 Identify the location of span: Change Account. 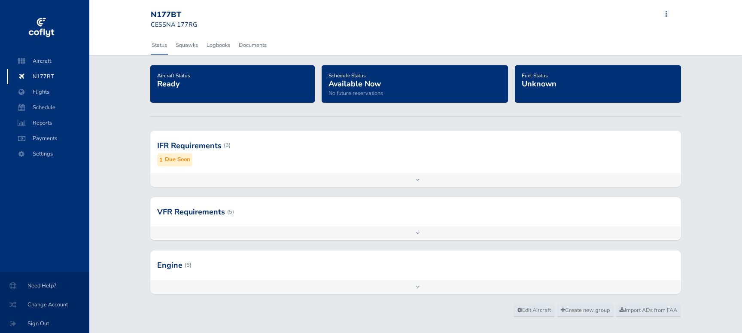
(45, 304).